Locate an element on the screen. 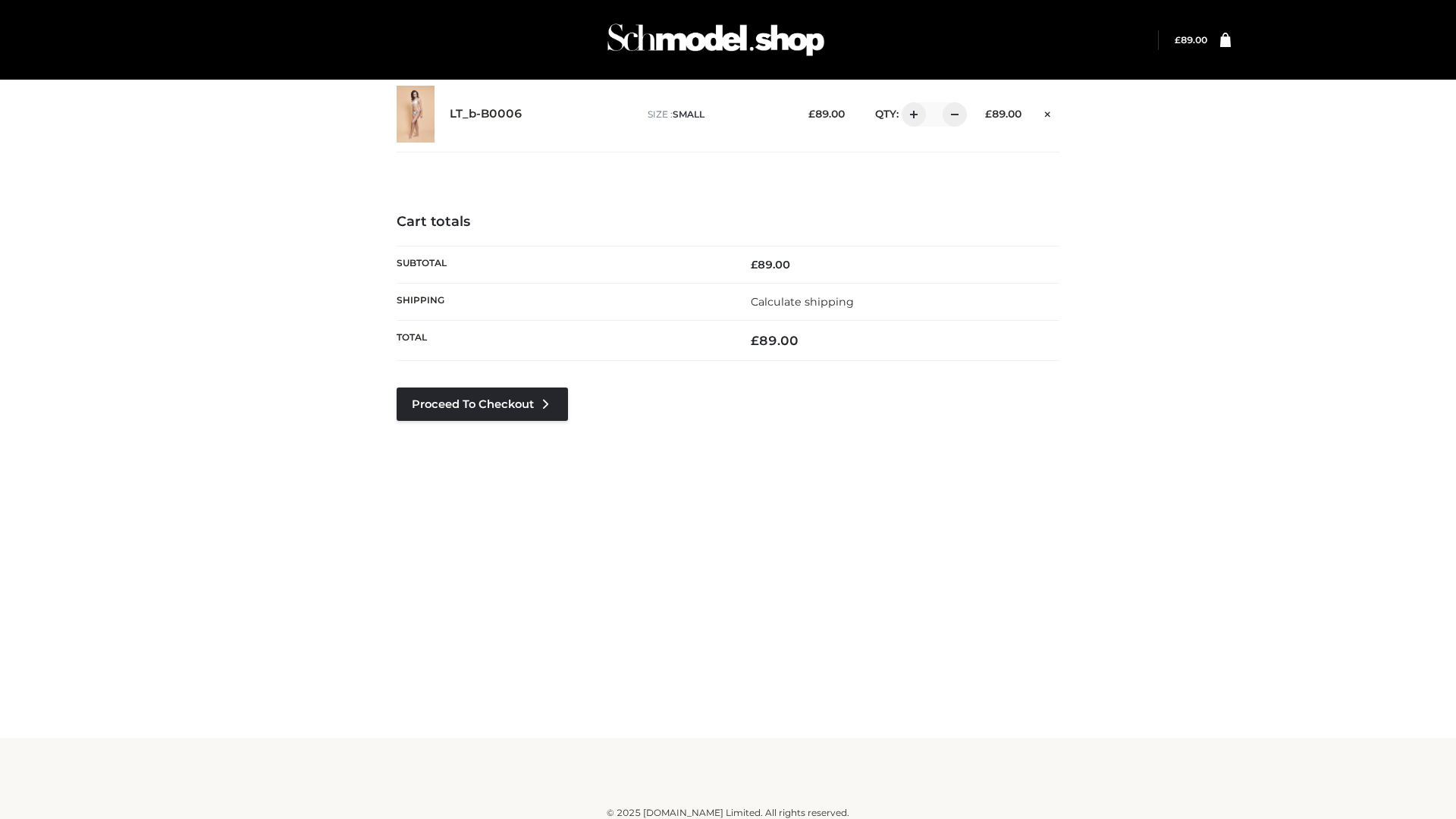 Image resolution: width=1456 pixels, height=819 pixels. img: LT_b-B0006 - SMALL is located at coordinates (416, 114).